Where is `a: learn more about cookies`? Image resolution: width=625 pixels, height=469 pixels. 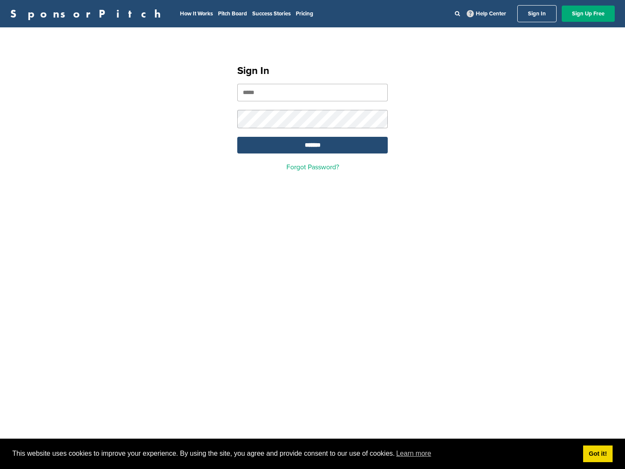
a: learn more about cookies is located at coordinates (414, 454).